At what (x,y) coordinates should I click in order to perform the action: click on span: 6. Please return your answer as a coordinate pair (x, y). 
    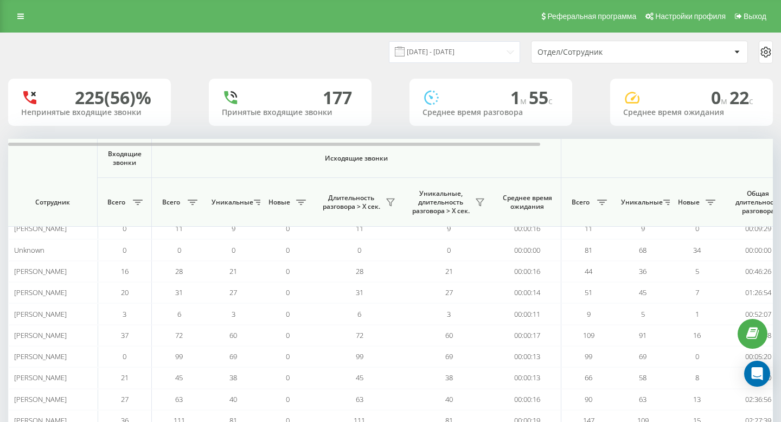
    Looking at the image, I should click on (179, 314).